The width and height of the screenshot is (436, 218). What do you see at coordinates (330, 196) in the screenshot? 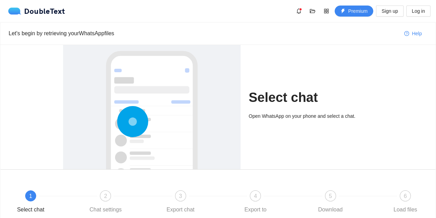
I see `span: 5` at bounding box center [330, 196].